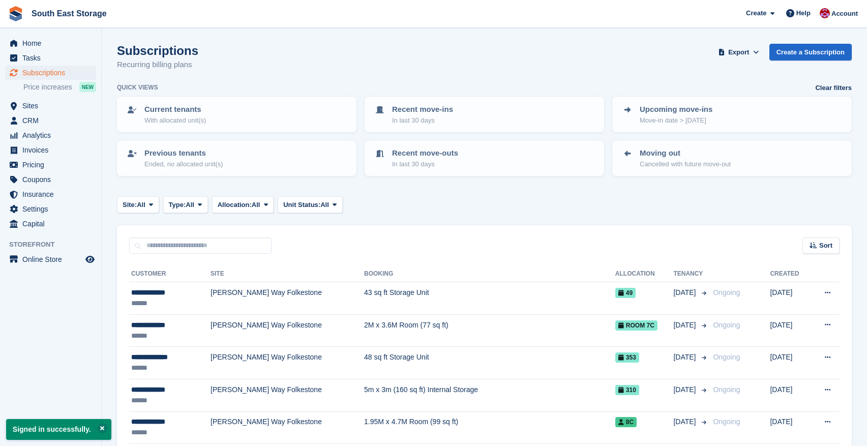 This screenshot has width=867, height=446. What do you see at coordinates (626, 422) in the screenshot?
I see `span: 8C` at bounding box center [626, 422].